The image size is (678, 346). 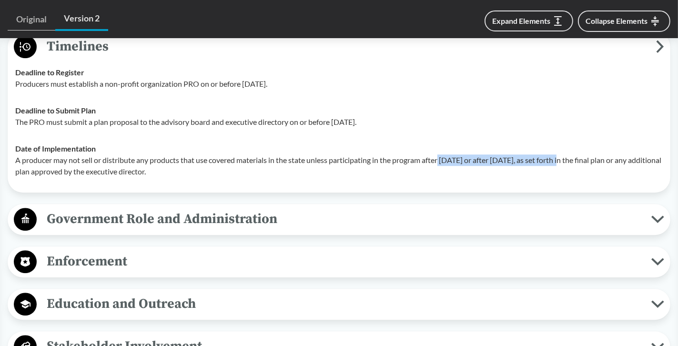 What do you see at coordinates (346, 46) in the screenshot?
I see `span: Timelines` at bounding box center [346, 46].